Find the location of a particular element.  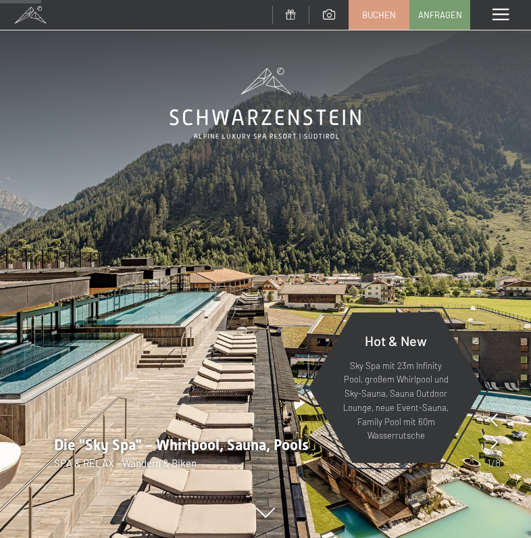

span: Hot & New is located at coordinates (396, 340).